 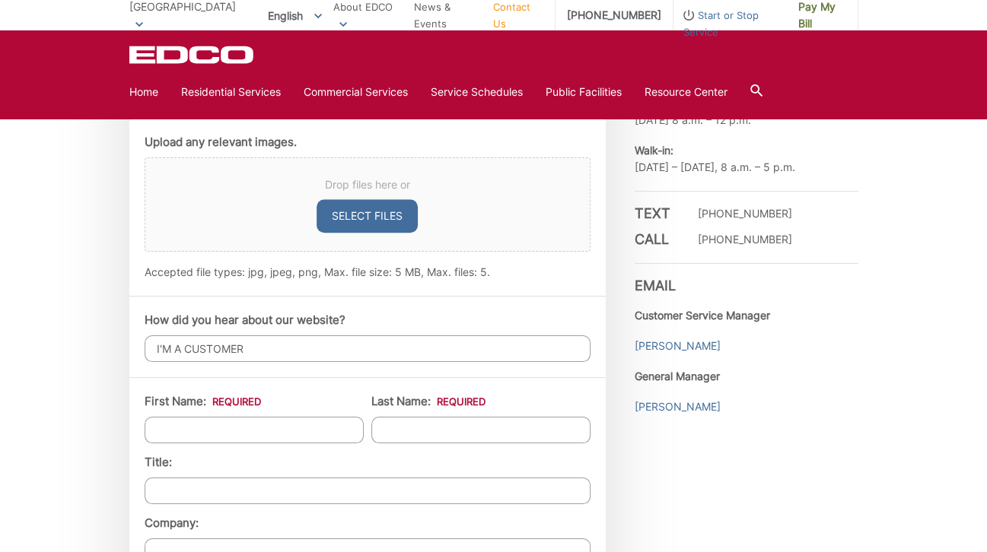 What do you see at coordinates (355, 92) in the screenshot?
I see `a: Commercial Services` at bounding box center [355, 92].